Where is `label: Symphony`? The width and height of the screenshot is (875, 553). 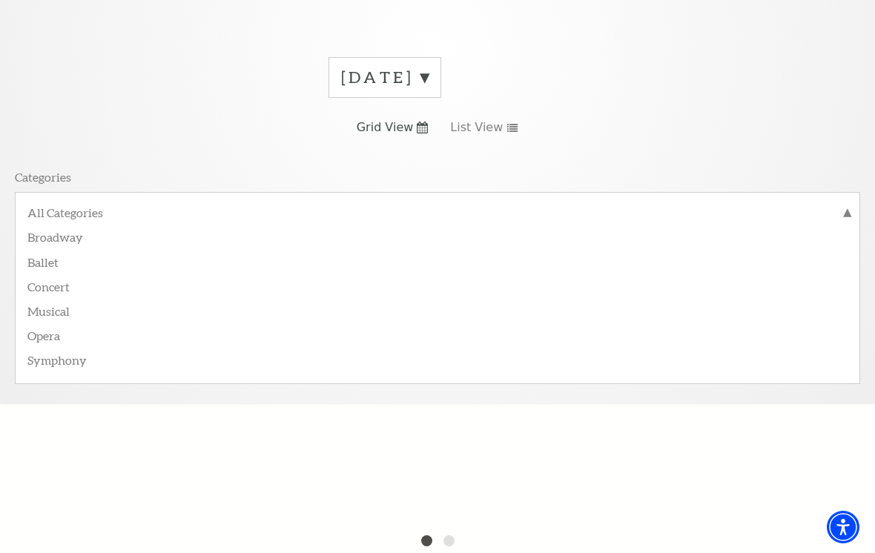
label: Symphony is located at coordinates (437, 359).